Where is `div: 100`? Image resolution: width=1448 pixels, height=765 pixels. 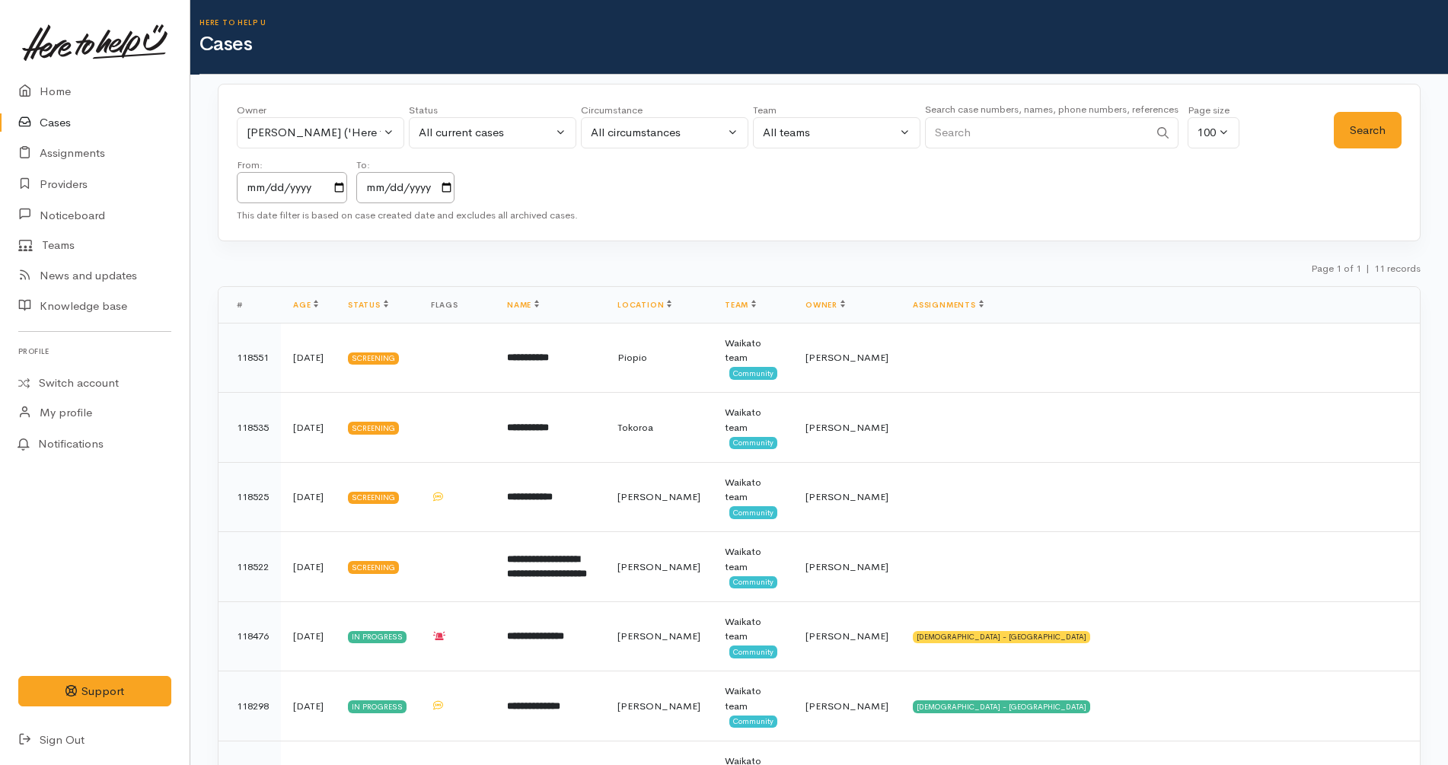
div: 100 is located at coordinates (1206, 132).